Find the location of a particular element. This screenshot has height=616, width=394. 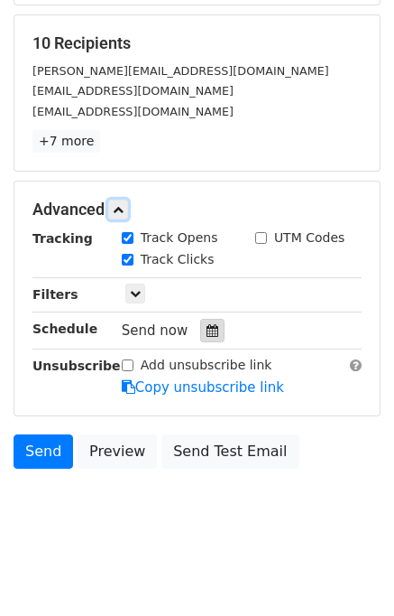

span: Send now is located at coordinates (155, 330).